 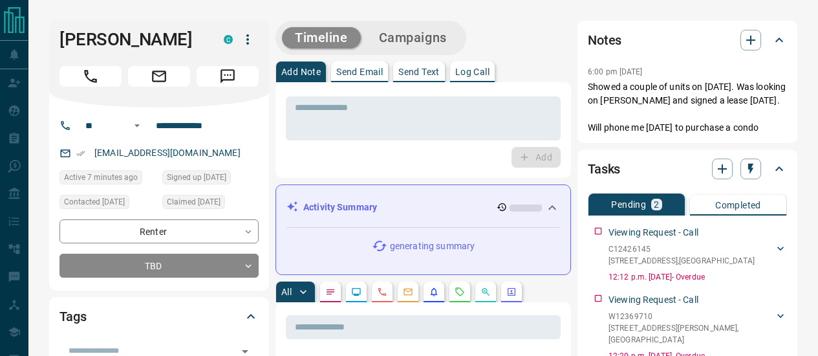 What do you see at coordinates (81, 153) in the screenshot?
I see `svg: Email Verified` at bounding box center [81, 153].